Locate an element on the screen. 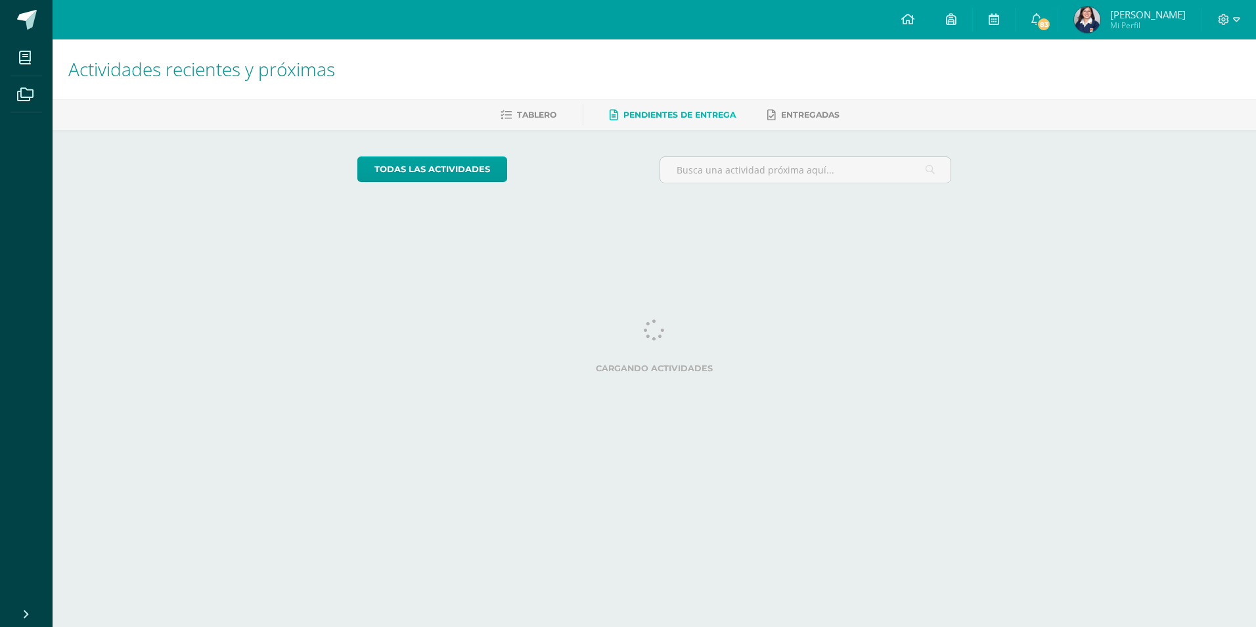 The width and height of the screenshot is (1256, 627). span: Tablero is located at coordinates (537, 114).